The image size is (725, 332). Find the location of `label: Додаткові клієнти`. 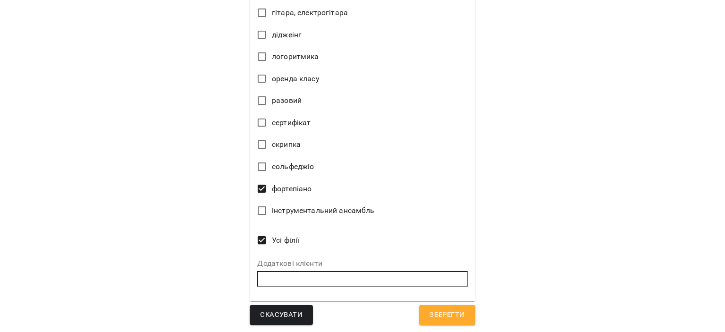

label: Додаткові клієнти is located at coordinates (362, 263).